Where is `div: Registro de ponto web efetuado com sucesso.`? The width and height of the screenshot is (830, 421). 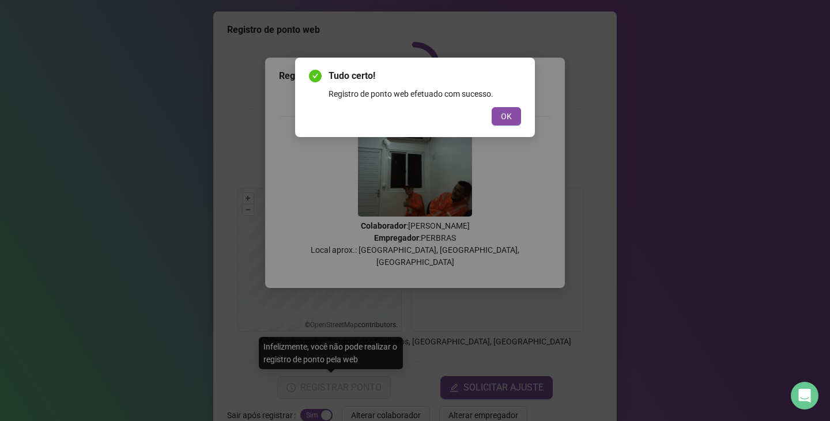 div: Registro de ponto web efetuado com sucesso. is located at coordinates (425, 94).